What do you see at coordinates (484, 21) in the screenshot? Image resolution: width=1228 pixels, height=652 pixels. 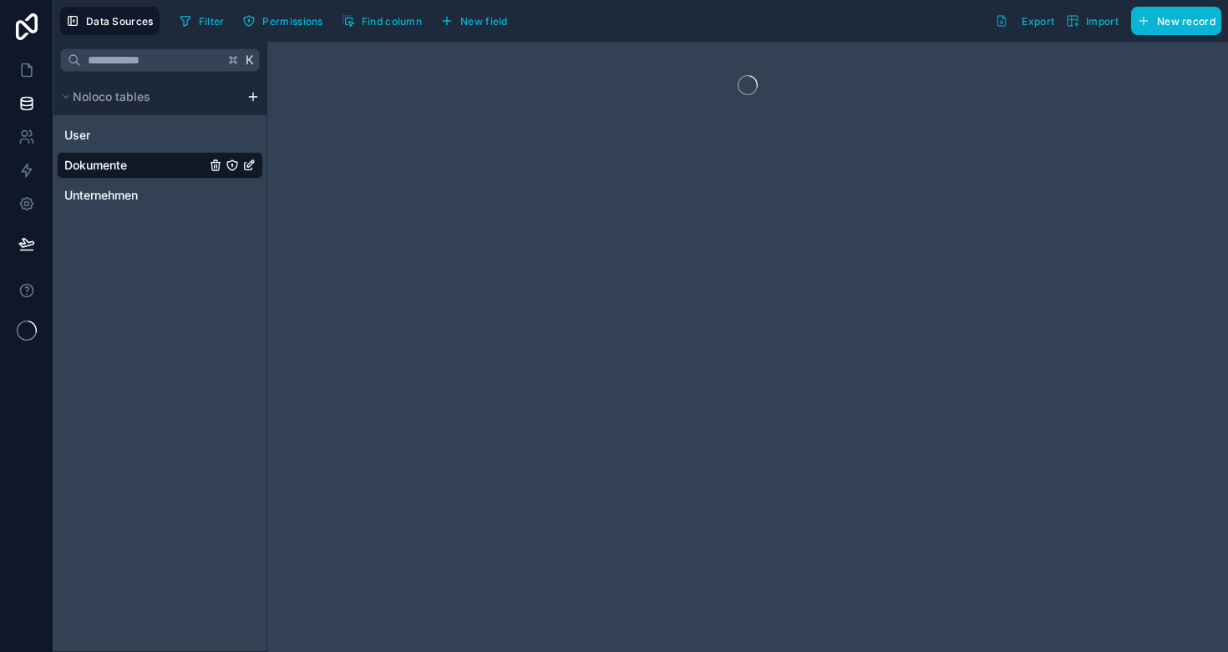 I see `span: New field` at bounding box center [484, 21].